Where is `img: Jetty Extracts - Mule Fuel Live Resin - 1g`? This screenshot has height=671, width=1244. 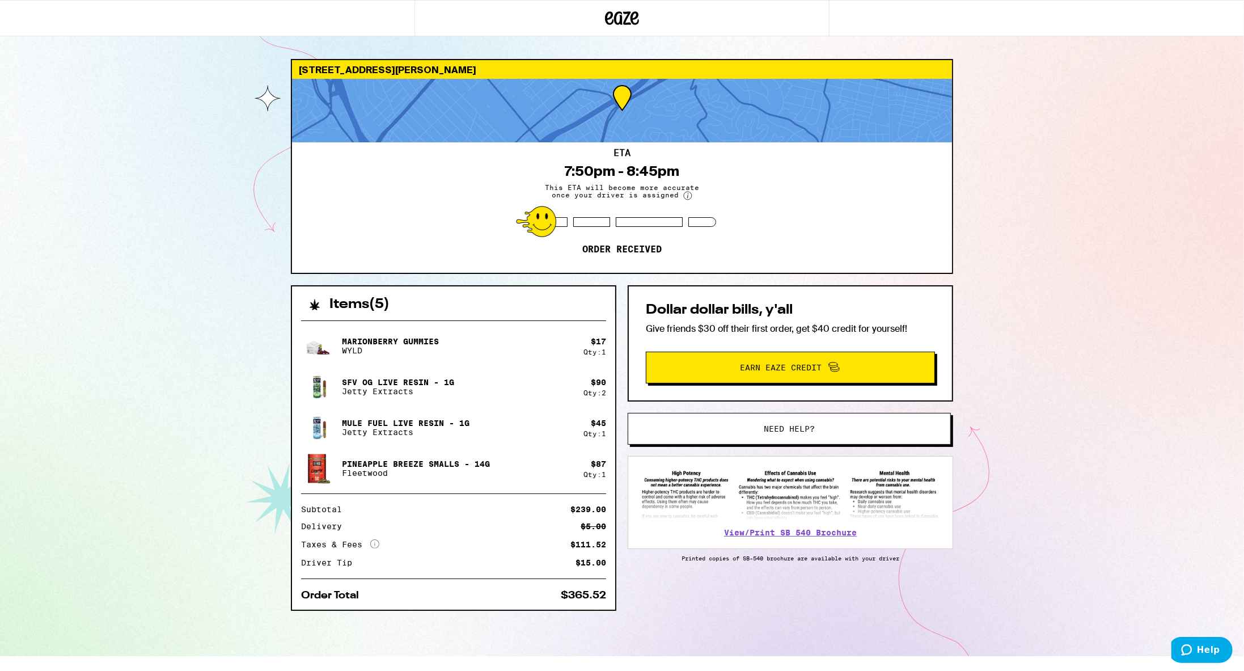 img: Jetty Extracts - Mule Fuel Live Resin - 1g is located at coordinates (317, 427).